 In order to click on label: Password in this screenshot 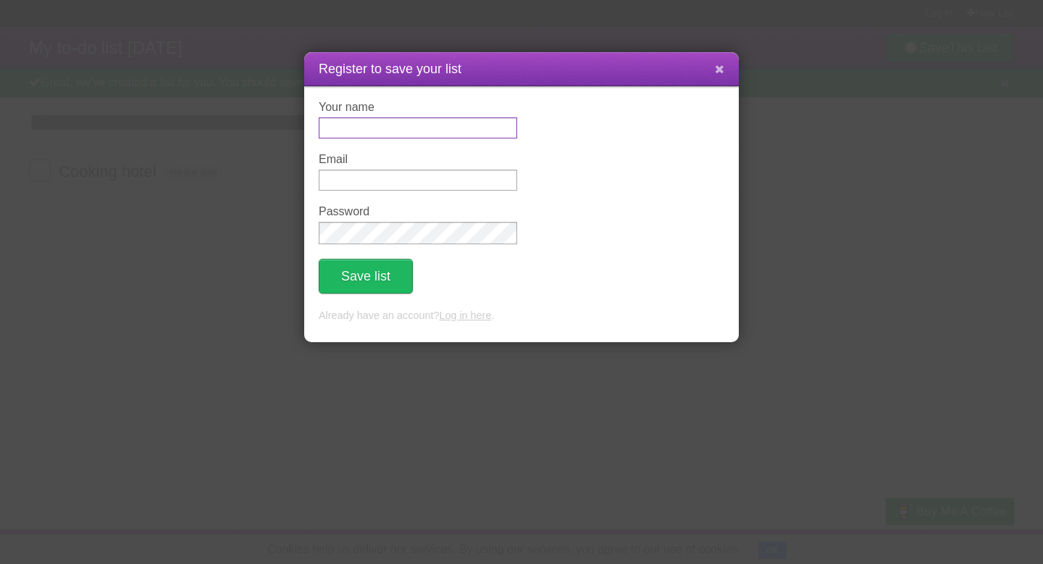, I will do `click(418, 212)`.